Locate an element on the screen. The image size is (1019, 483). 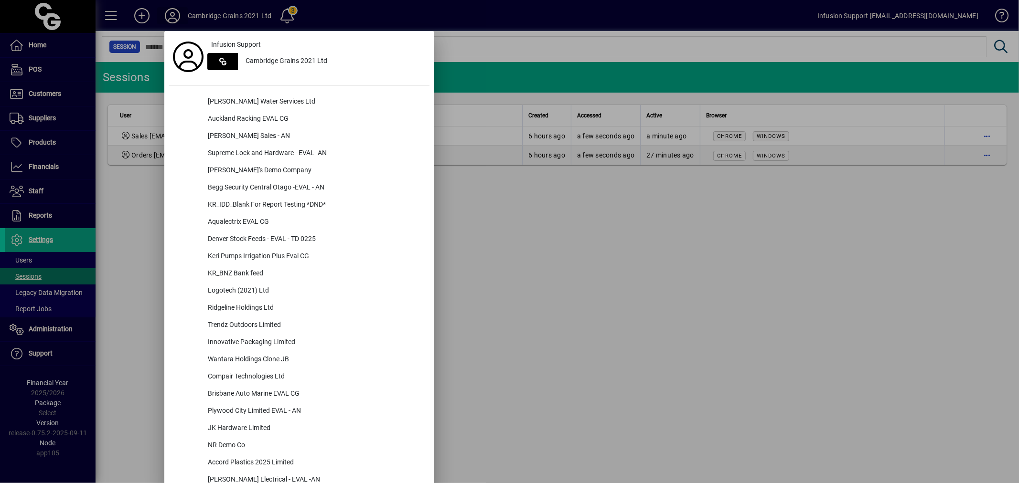
button: Brisbane Auto Marine EVAL CG is located at coordinates (299, 395).